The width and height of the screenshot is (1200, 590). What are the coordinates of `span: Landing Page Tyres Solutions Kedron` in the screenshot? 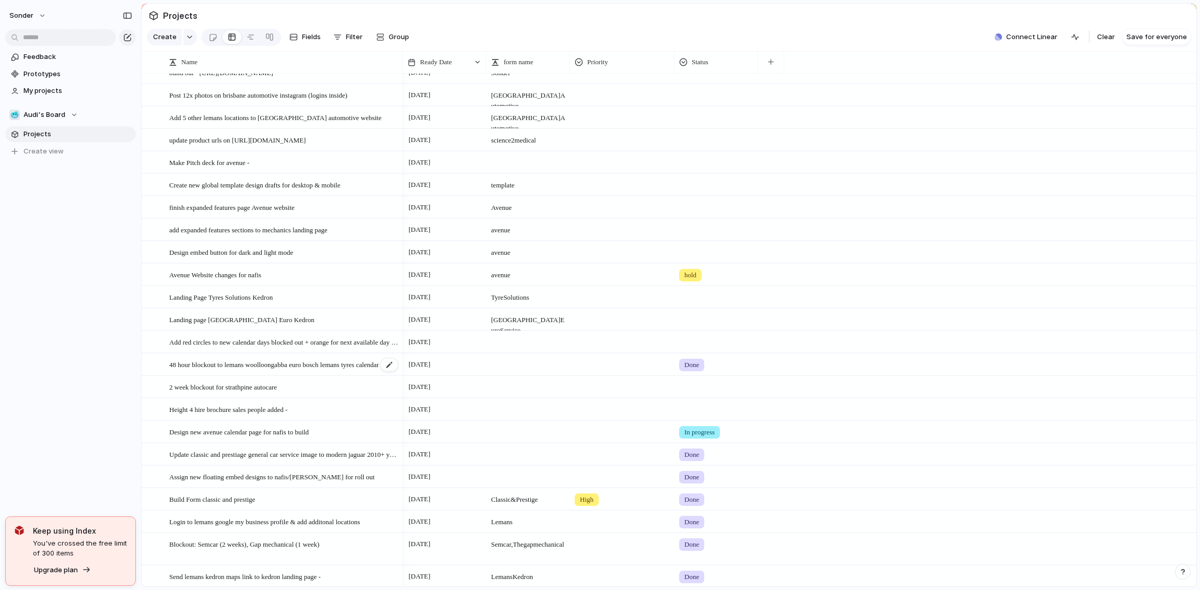 It's located at (221, 297).